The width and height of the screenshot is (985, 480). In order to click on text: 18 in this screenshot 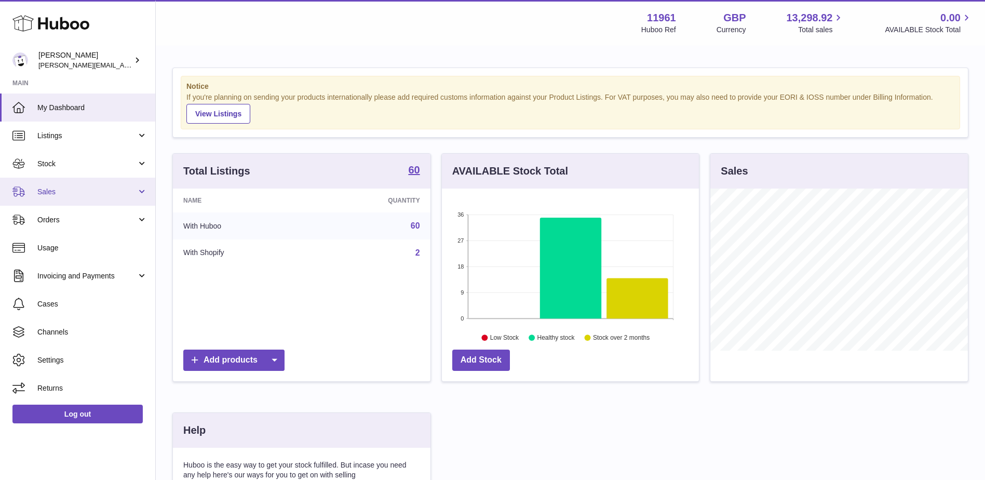, I will do `click(461, 266)`.